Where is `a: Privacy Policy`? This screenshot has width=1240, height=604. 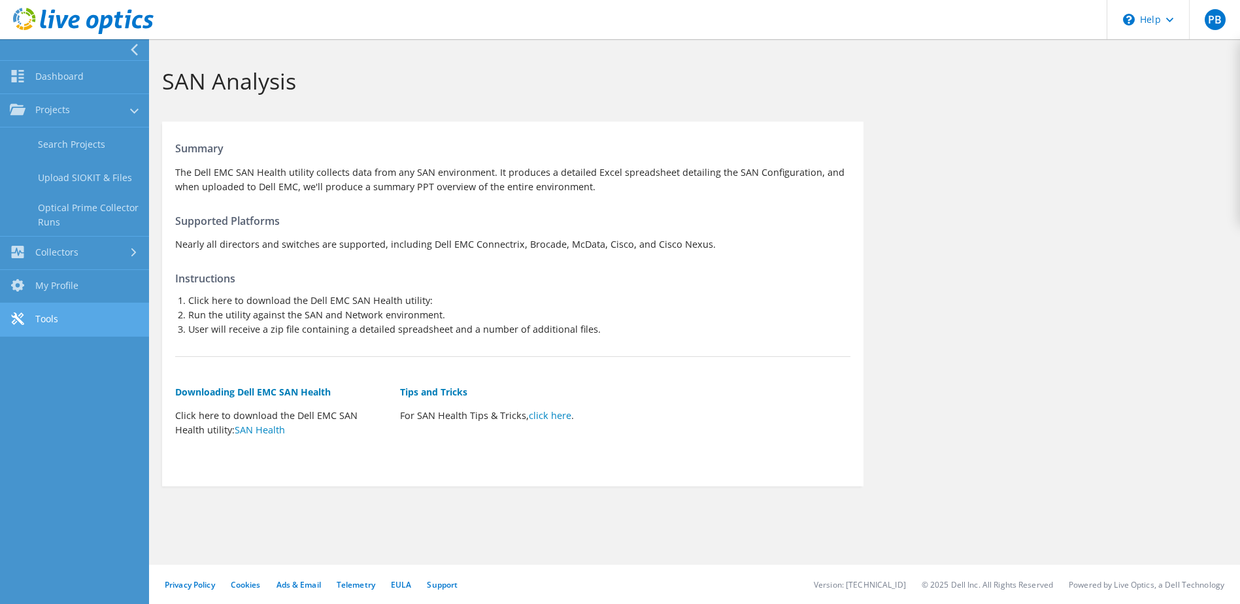
a: Privacy Policy is located at coordinates (190, 584).